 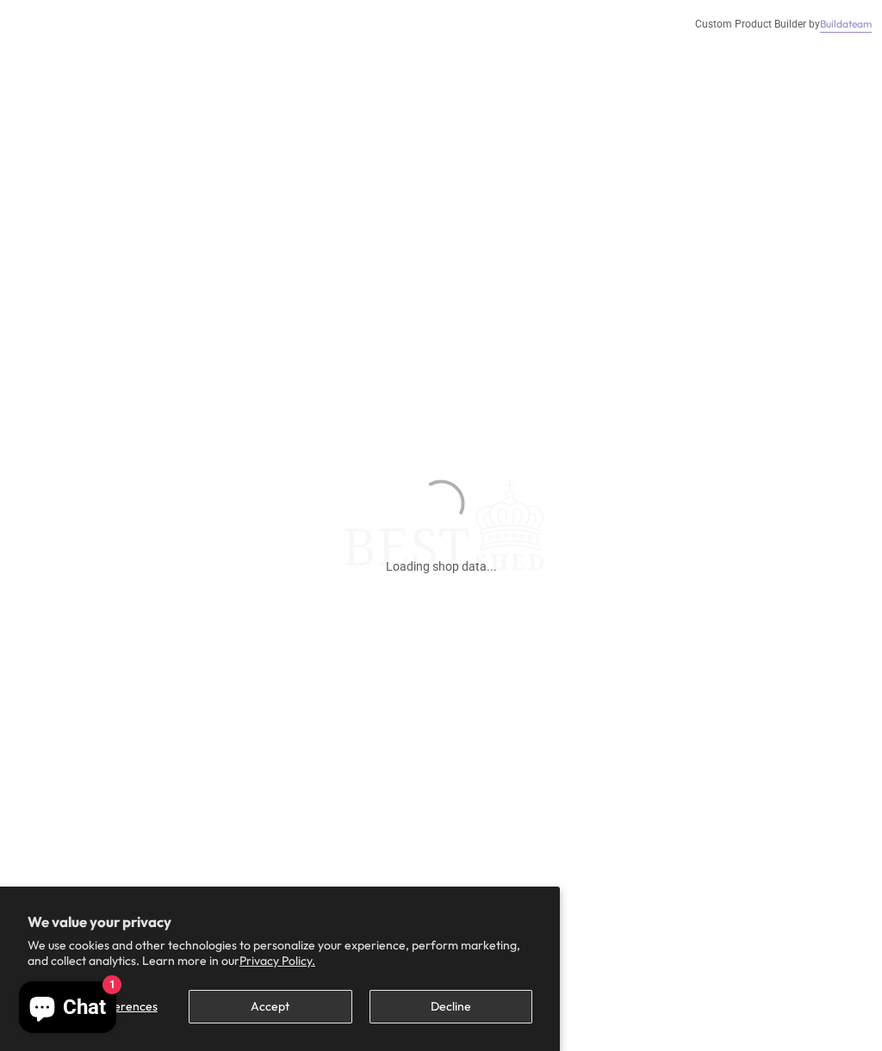 I want to click on button: Decline, so click(x=450, y=1007).